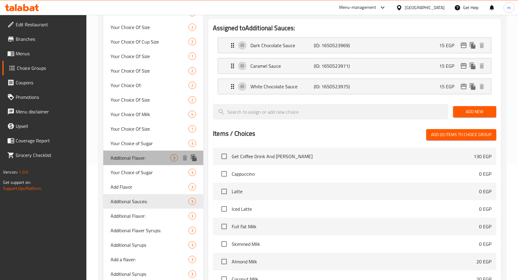  Describe the element at coordinates (49, 111) in the screenshot. I see `span: Menu disclaimer` at that location.